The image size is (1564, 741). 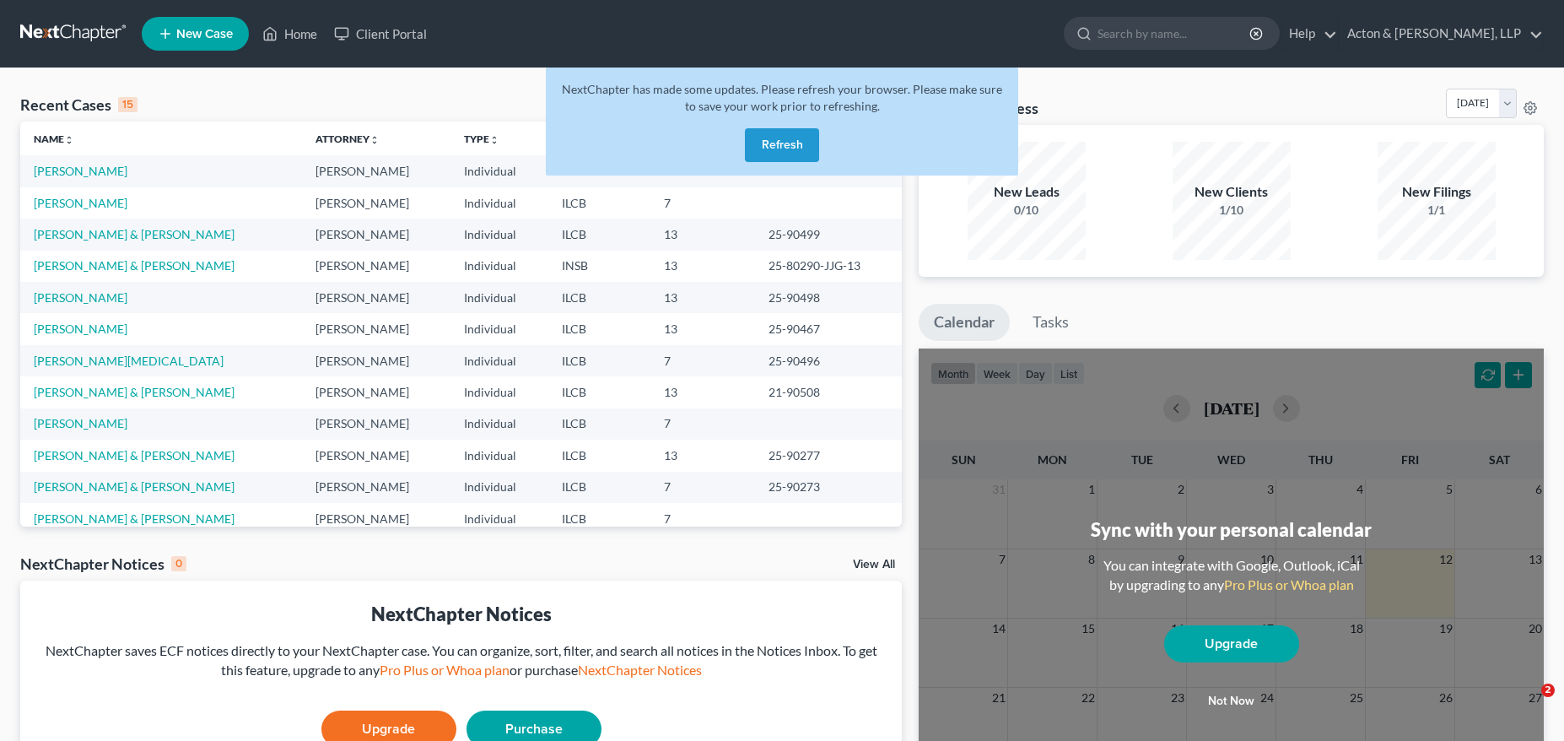 I want to click on a: Typeunfold_more, so click(x=482, y=138).